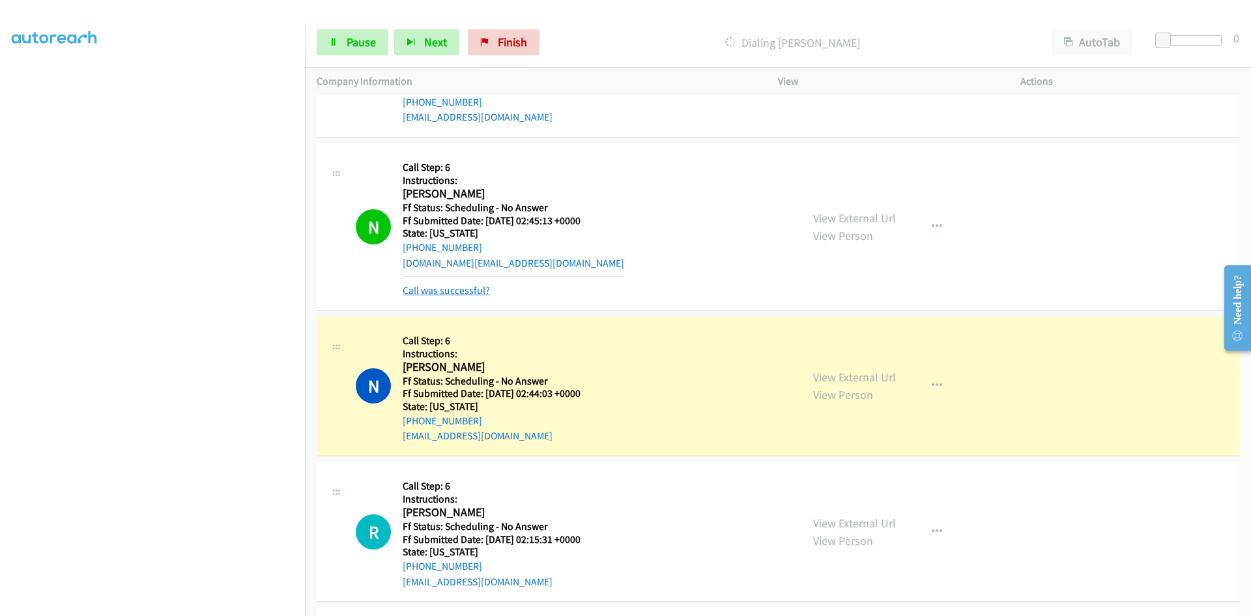 Image resolution: width=1251 pixels, height=616 pixels. I want to click on div: Delay between calls (in seconds), so click(1192, 40).